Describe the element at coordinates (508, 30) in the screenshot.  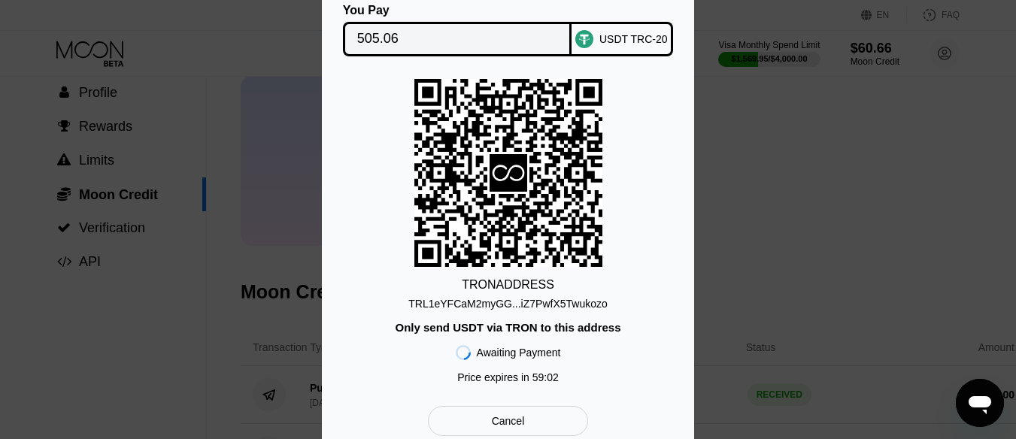
I see `div: You PayUSDT TRC-20` at that location.